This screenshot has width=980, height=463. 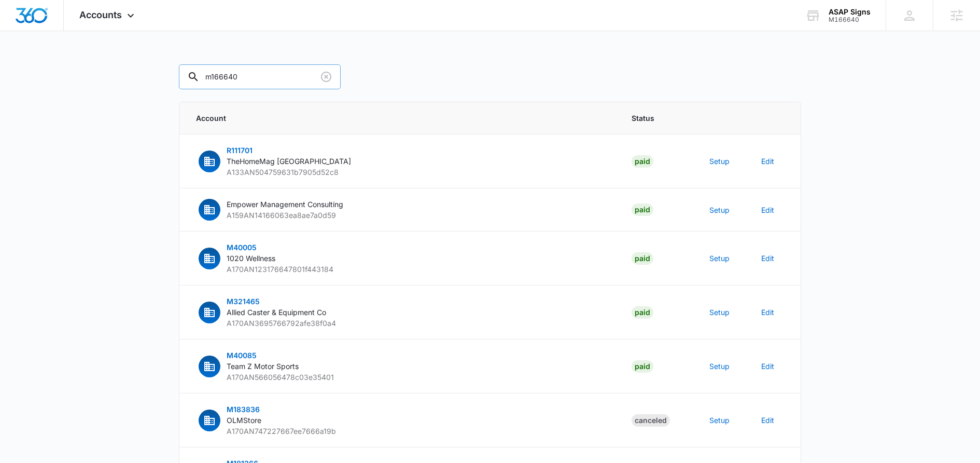 I want to click on button: Clear, so click(x=326, y=77).